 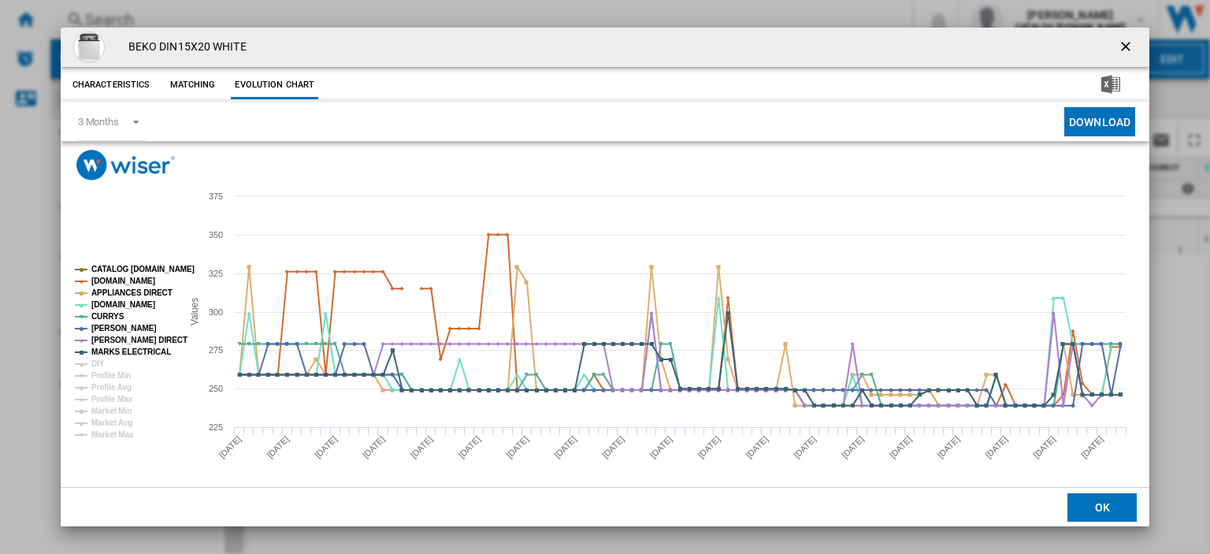 What do you see at coordinates (125, 165) in the screenshot?
I see `img: logo_wiser_300x94.png` at bounding box center [125, 165].